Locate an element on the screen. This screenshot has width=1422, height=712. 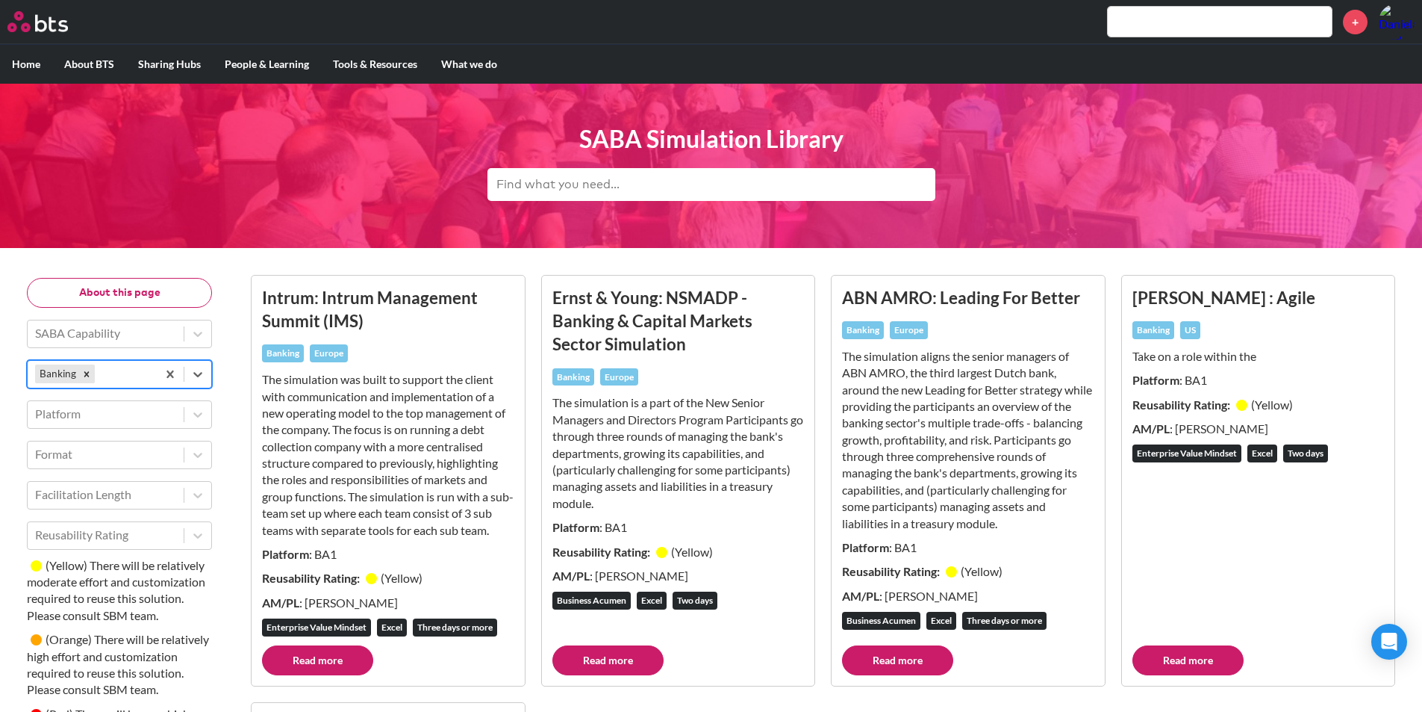
label: About BTS is located at coordinates (89, 64).